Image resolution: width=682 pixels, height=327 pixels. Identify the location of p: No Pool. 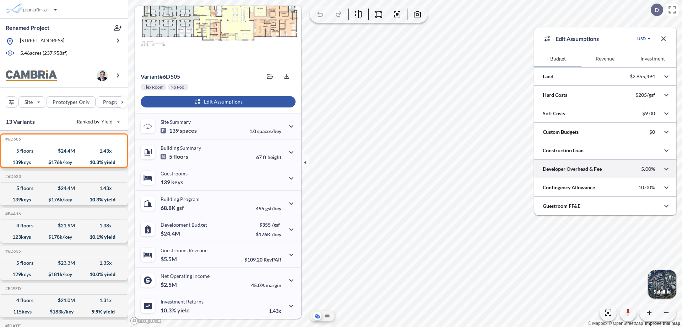
(178, 87).